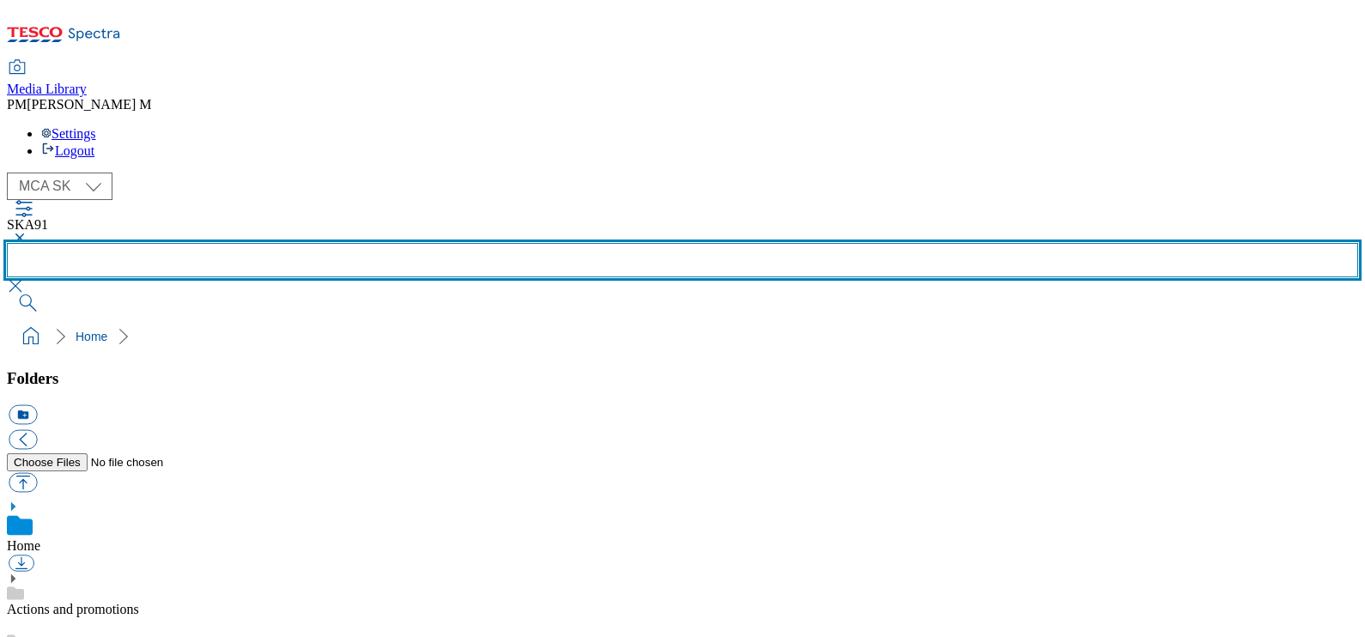 This screenshot has width=1365, height=637. Describe the element at coordinates (69, 133) in the screenshot. I see `a: Settings` at that location.